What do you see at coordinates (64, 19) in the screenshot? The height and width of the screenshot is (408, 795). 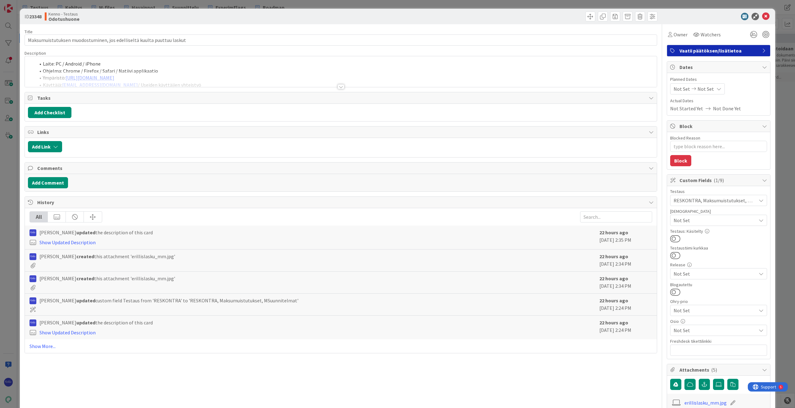 I see `b: Odotushuone` at bounding box center [64, 19].